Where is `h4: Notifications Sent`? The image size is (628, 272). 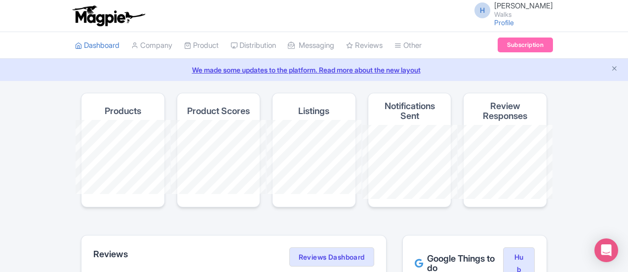 h4: Notifications Sent is located at coordinates (410, 111).